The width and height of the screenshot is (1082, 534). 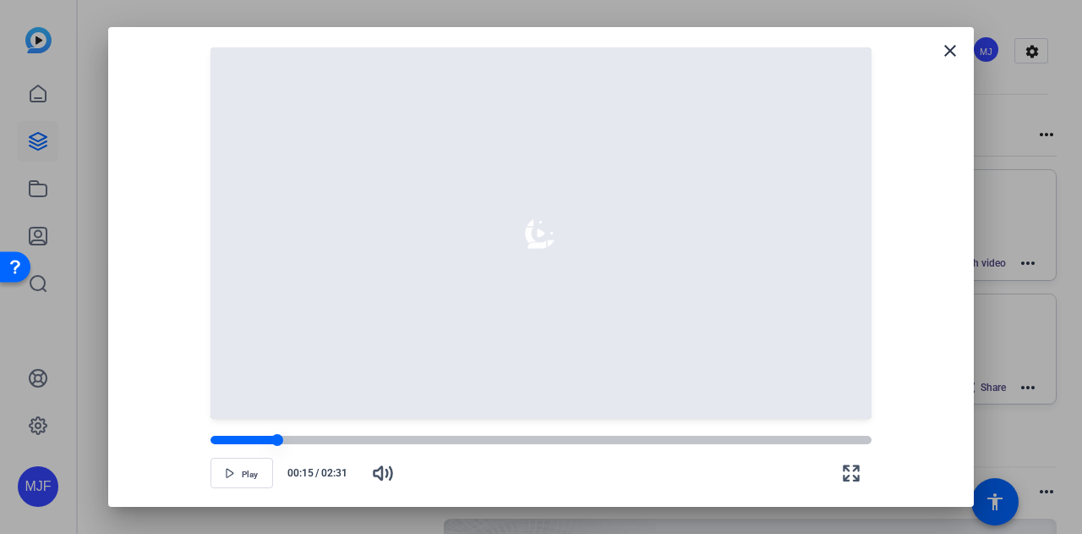 What do you see at coordinates (383, 473) in the screenshot?
I see `button: Mute` at bounding box center [383, 473].